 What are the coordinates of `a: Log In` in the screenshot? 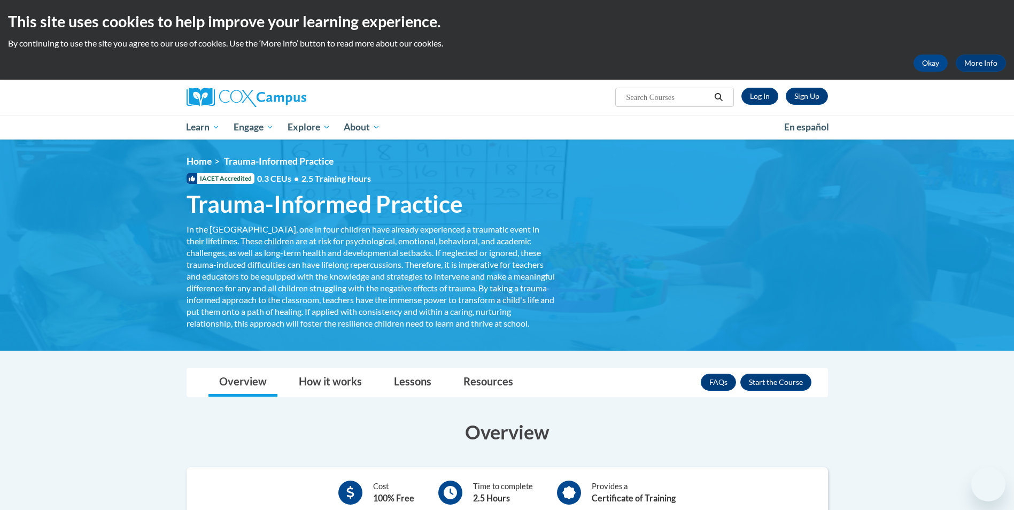 It's located at (760, 96).